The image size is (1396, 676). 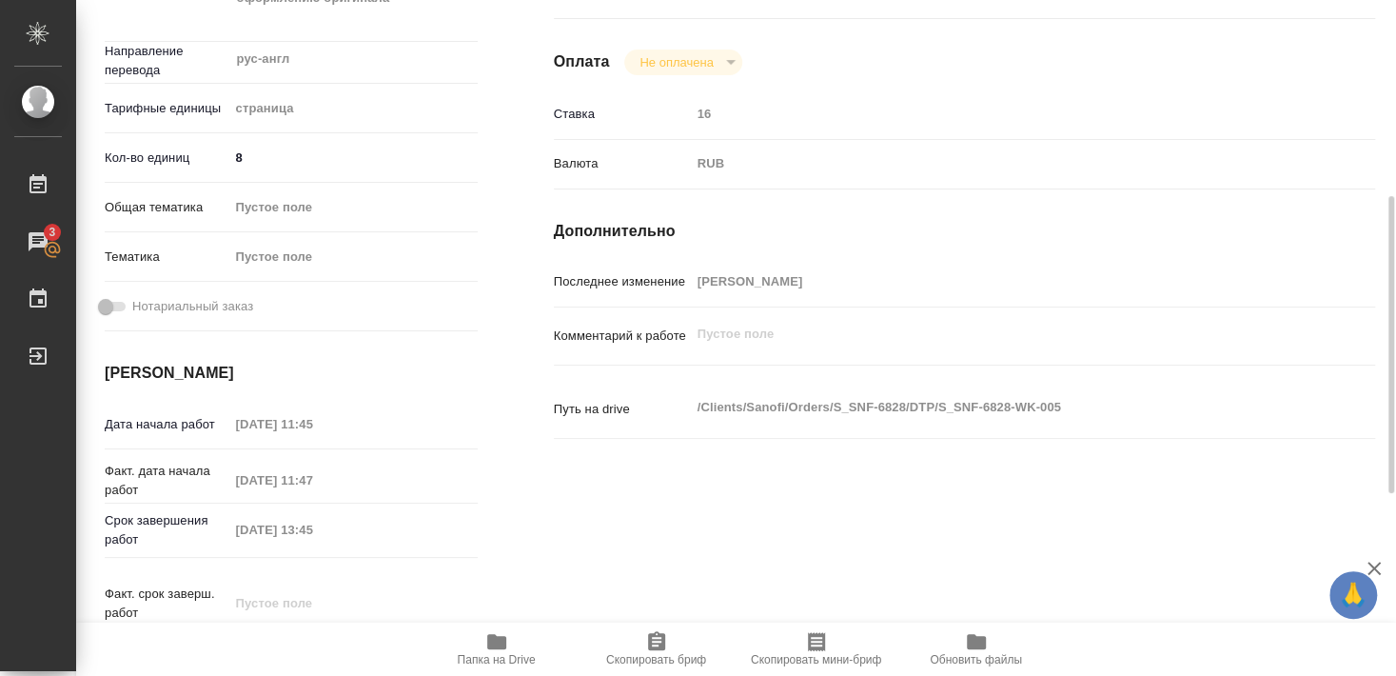 I want to click on span: 3, so click(x=51, y=232).